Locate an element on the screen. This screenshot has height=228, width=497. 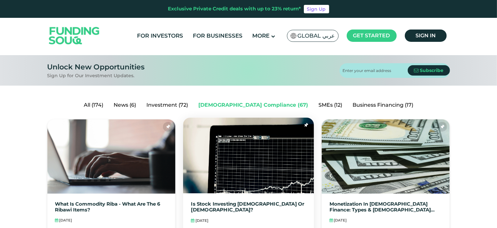
a: What Is Commodity Riba - What Are The 6 Ribawi Items? is located at coordinates (111, 207).